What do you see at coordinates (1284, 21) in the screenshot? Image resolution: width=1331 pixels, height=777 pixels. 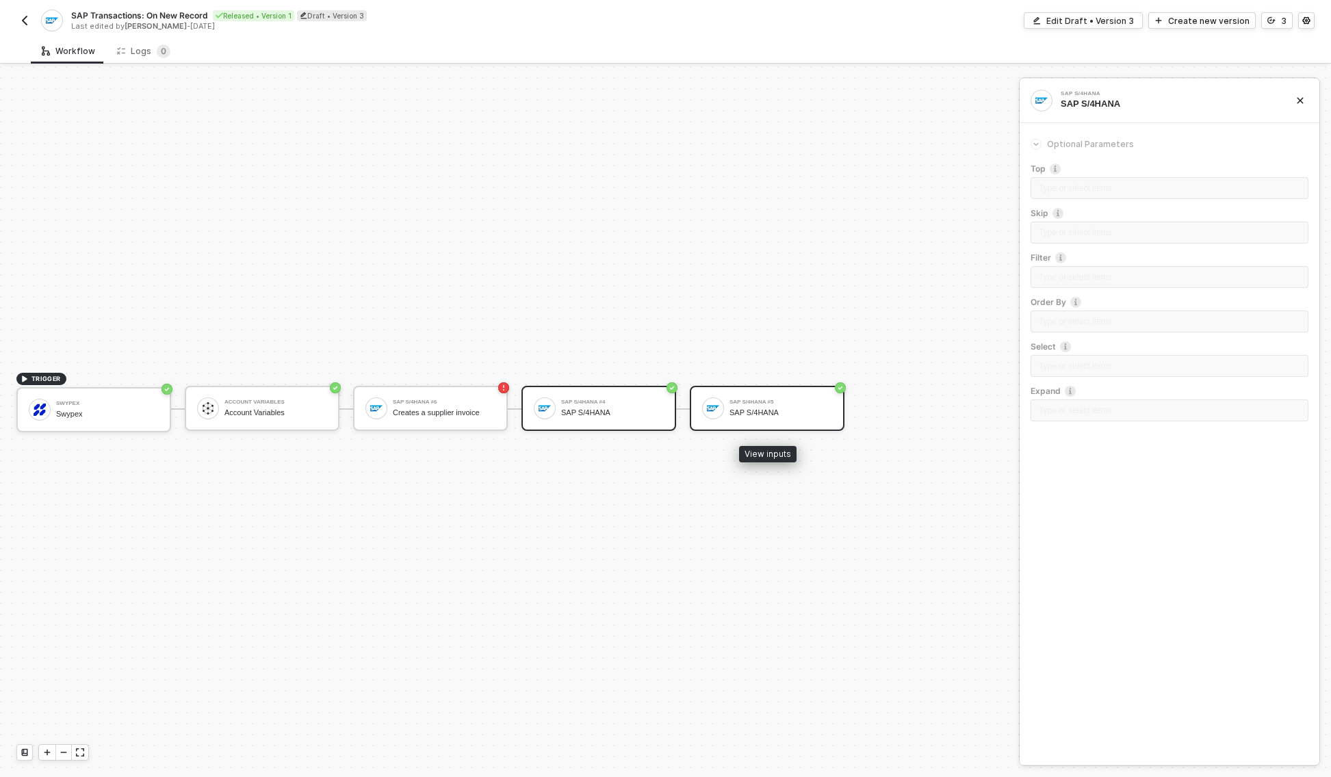 I see `div: 3` at bounding box center [1284, 21].